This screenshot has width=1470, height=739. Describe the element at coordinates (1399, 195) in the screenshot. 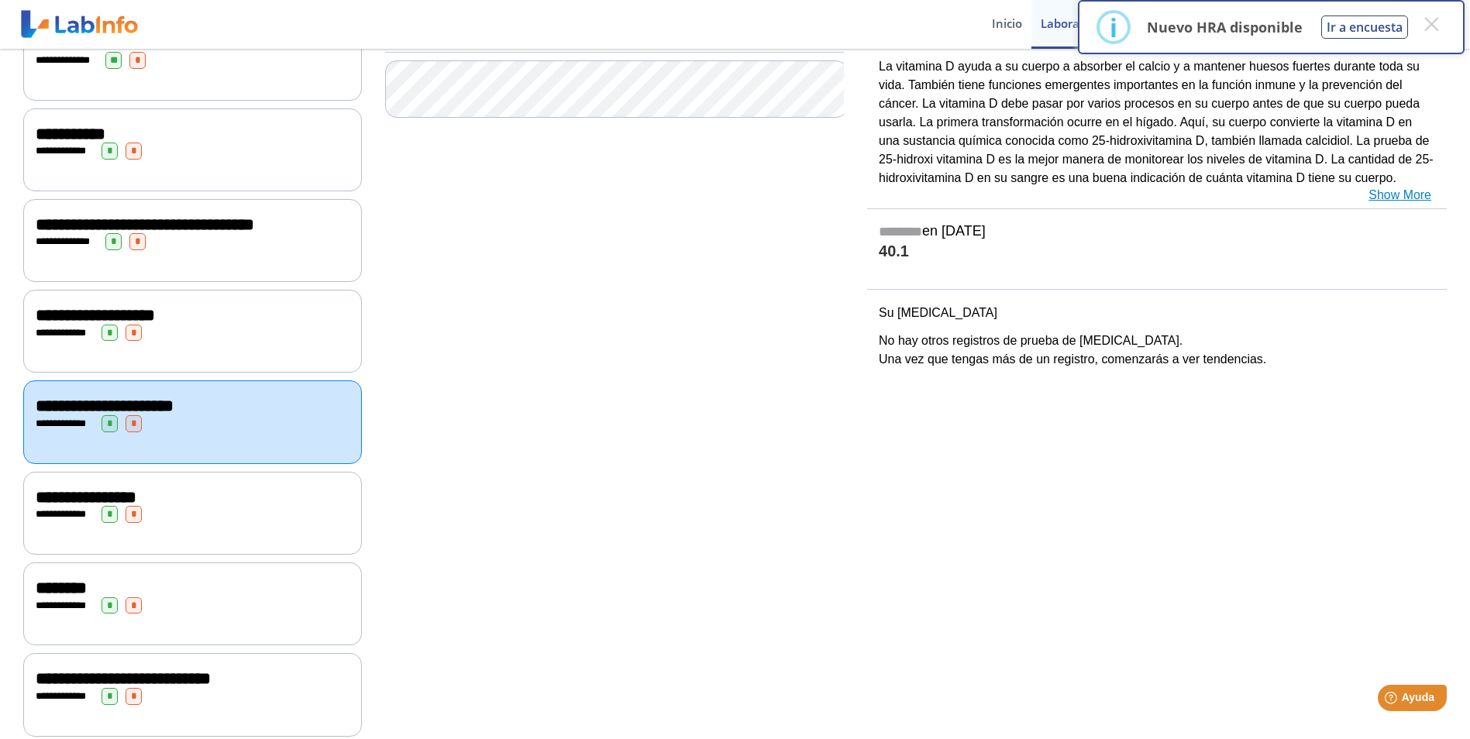

I see `a: Show More` at that location.